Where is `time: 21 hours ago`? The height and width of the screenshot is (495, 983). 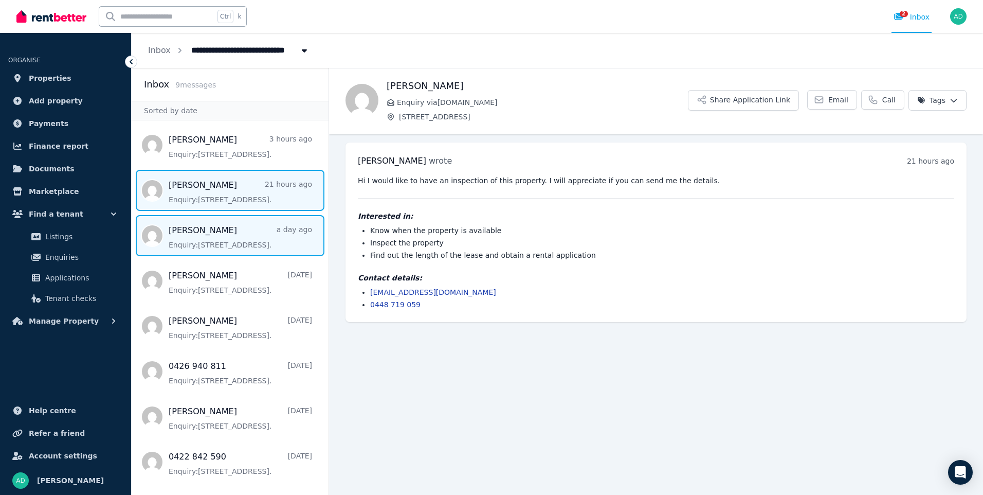
time: 21 hours ago is located at coordinates (931, 161).